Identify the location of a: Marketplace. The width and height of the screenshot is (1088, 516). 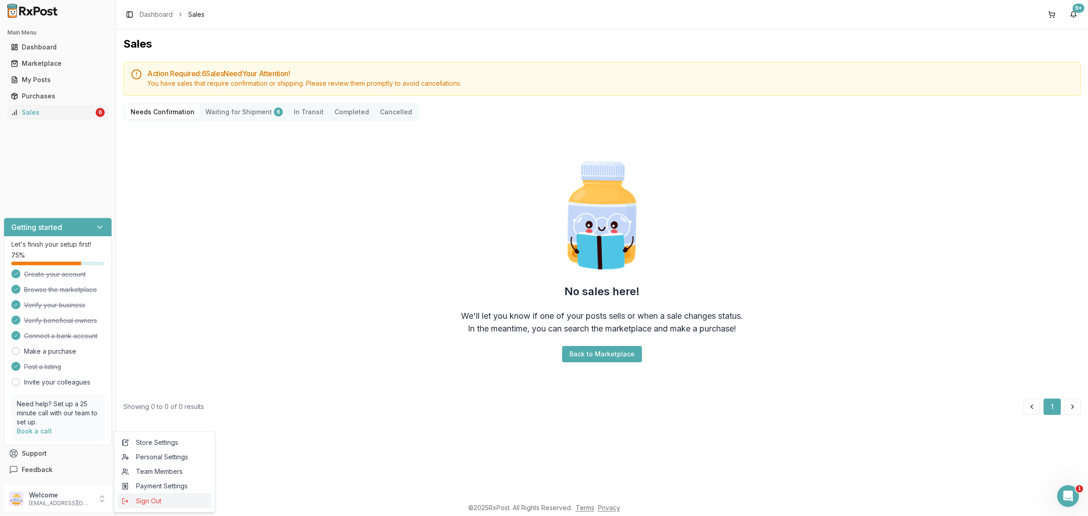
(58, 63).